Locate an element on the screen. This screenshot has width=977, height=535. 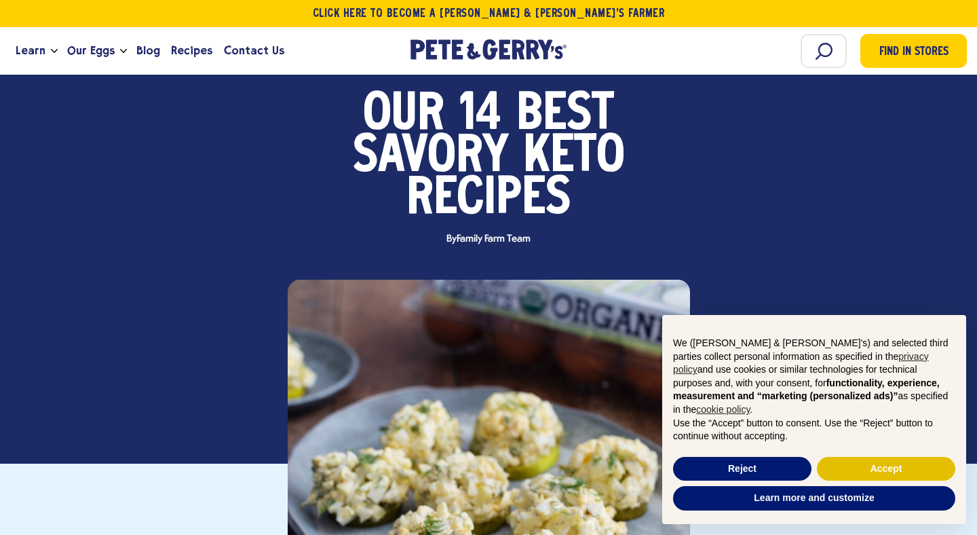
span: Contact Us is located at coordinates (254, 50).